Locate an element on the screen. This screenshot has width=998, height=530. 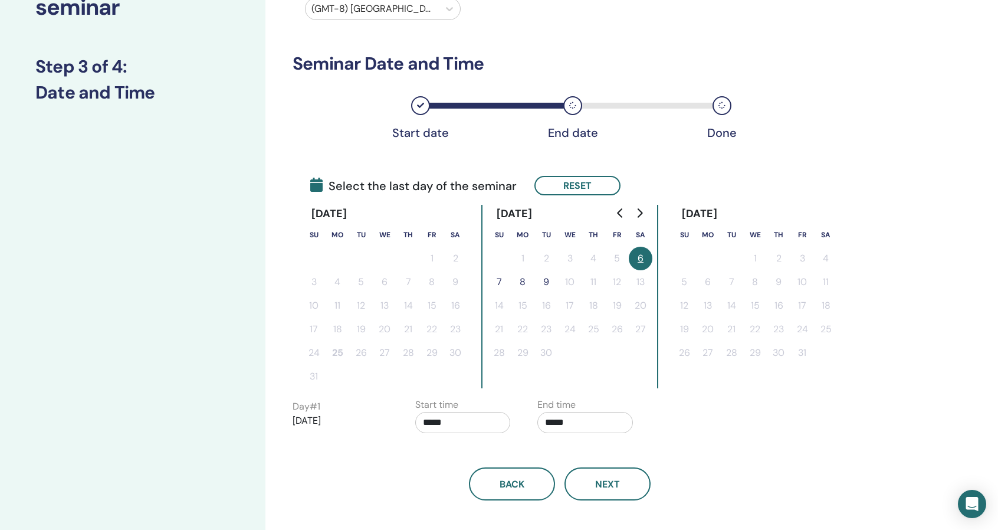
th: Monday is located at coordinates (708, 235).